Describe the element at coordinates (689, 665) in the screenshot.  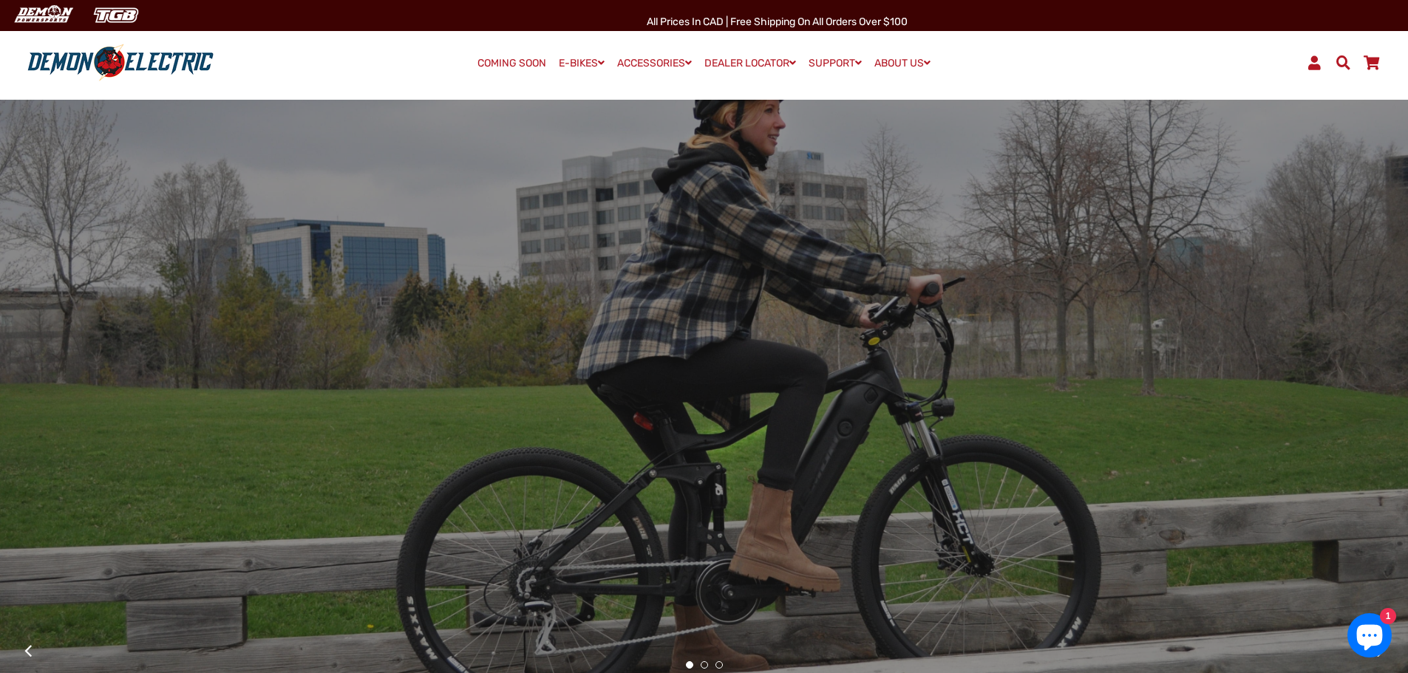
I see `button: 1 of 3` at that location.